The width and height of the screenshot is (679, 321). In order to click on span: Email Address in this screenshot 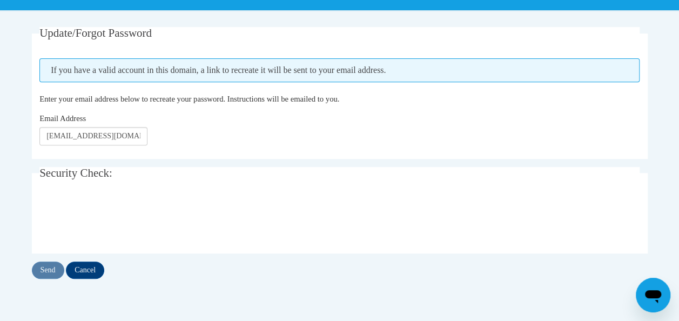, I will do `click(63, 118)`.